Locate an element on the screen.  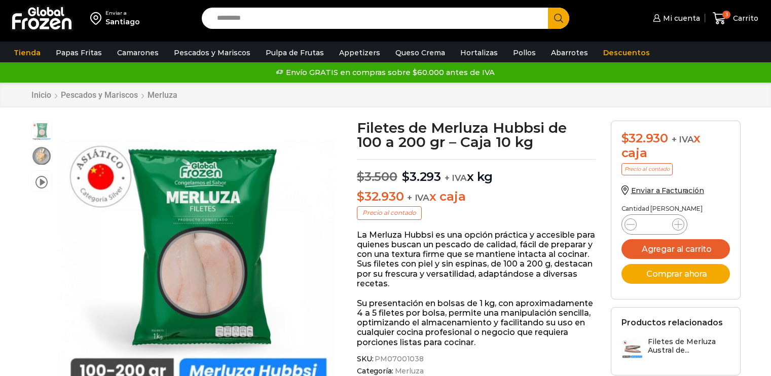
span: Mi cuenta is located at coordinates (680, 18).